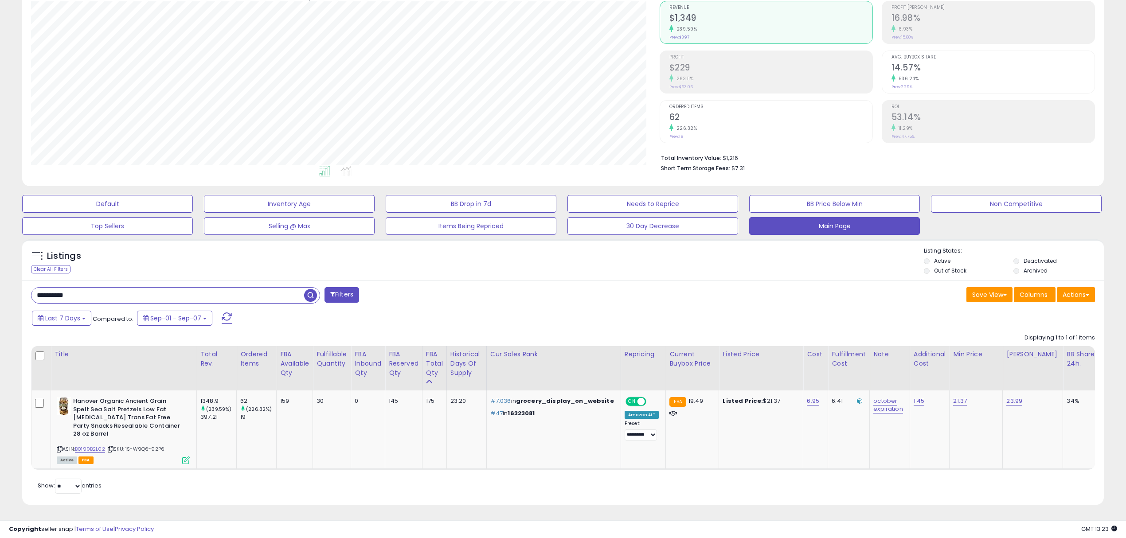 This screenshot has width=1126, height=538. What do you see at coordinates (835, 204) in the screenshot?
I see `button: BB Price Below Min` at bounding box center [835, 204].